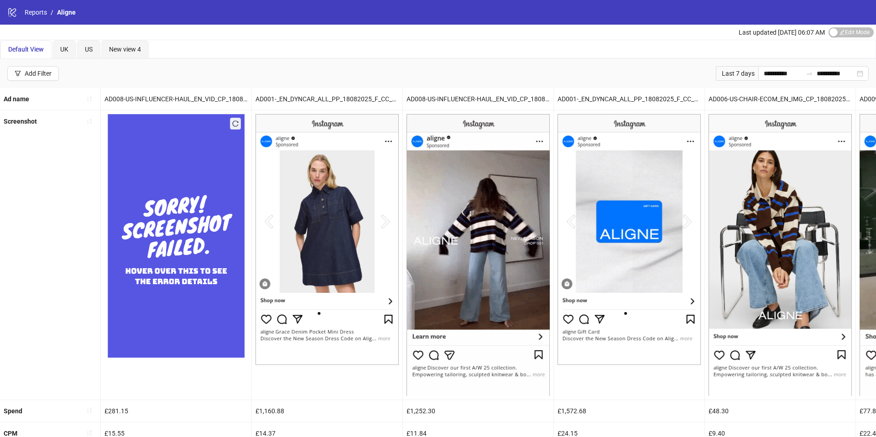 This screenshot has width=876, height=437. Describe the element at coordinates (13, 411) in the screenshot. I see `b: Spend` at that location.